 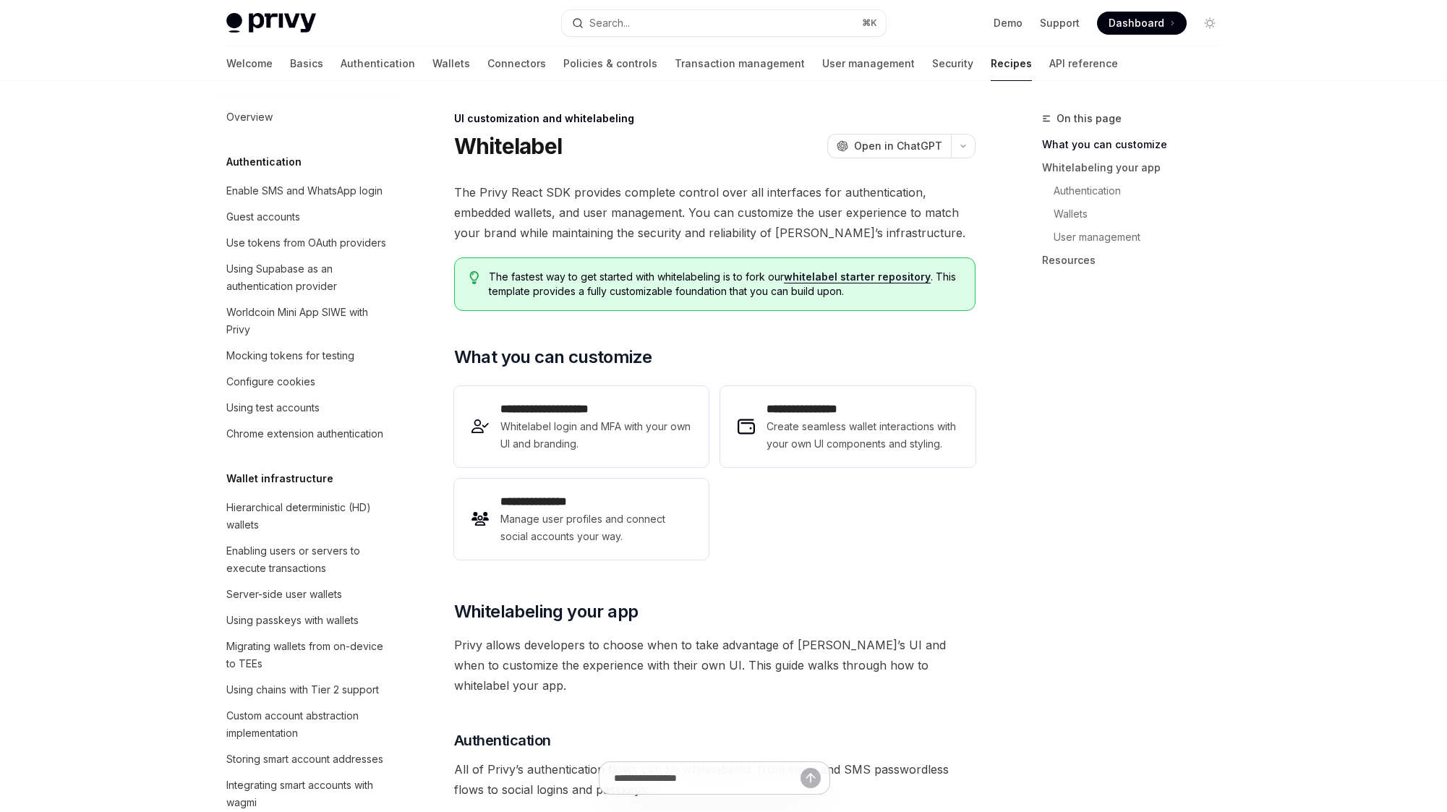 What do you see at coordinates (1011, 64) in the screenshot?
I see `a: Recipes` at bounding box center [1011, 64].